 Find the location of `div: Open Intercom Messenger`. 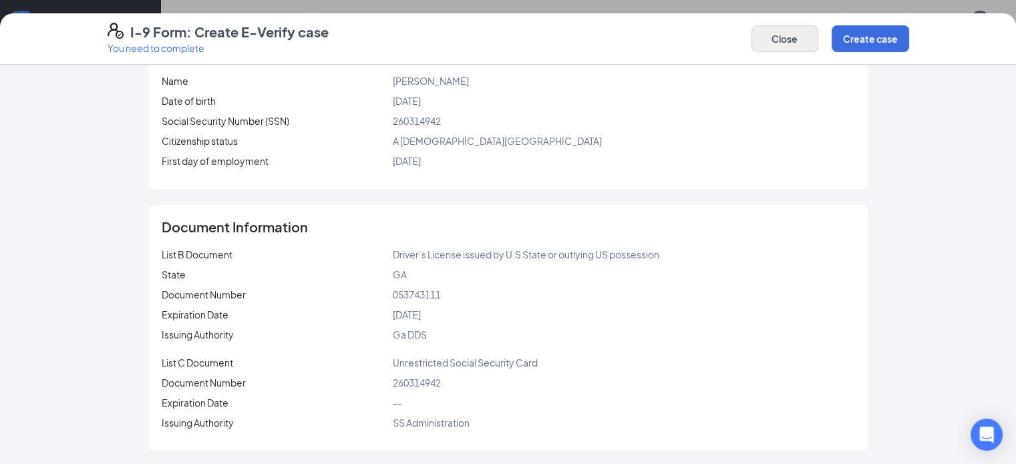

div: Open Intercom Messenger is located at coordinates (986, 435).